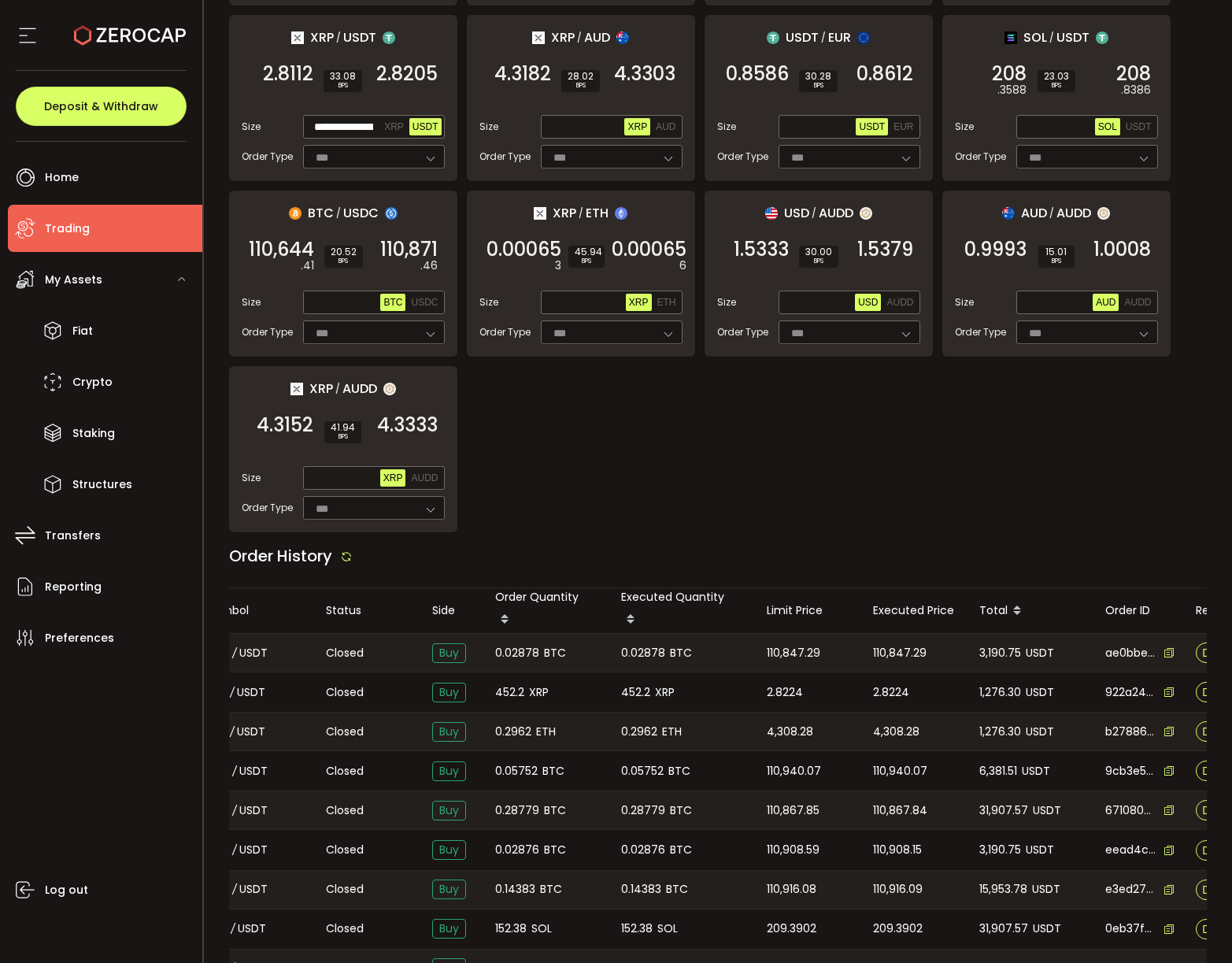 Image resolution: width=1232 pixels, height=963 pixels. Describe the element at coordinates (898, 929) in the screenshot. I see `span: 209.3902` at that location.